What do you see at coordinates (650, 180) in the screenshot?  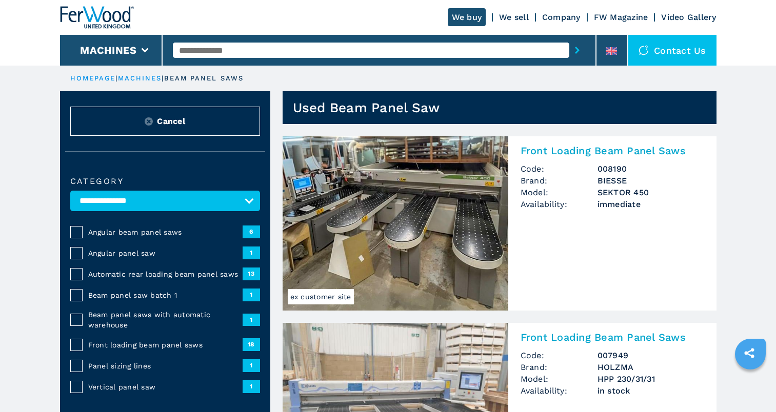 I see `h3: BIESSE` at bounding box center [650, 180].